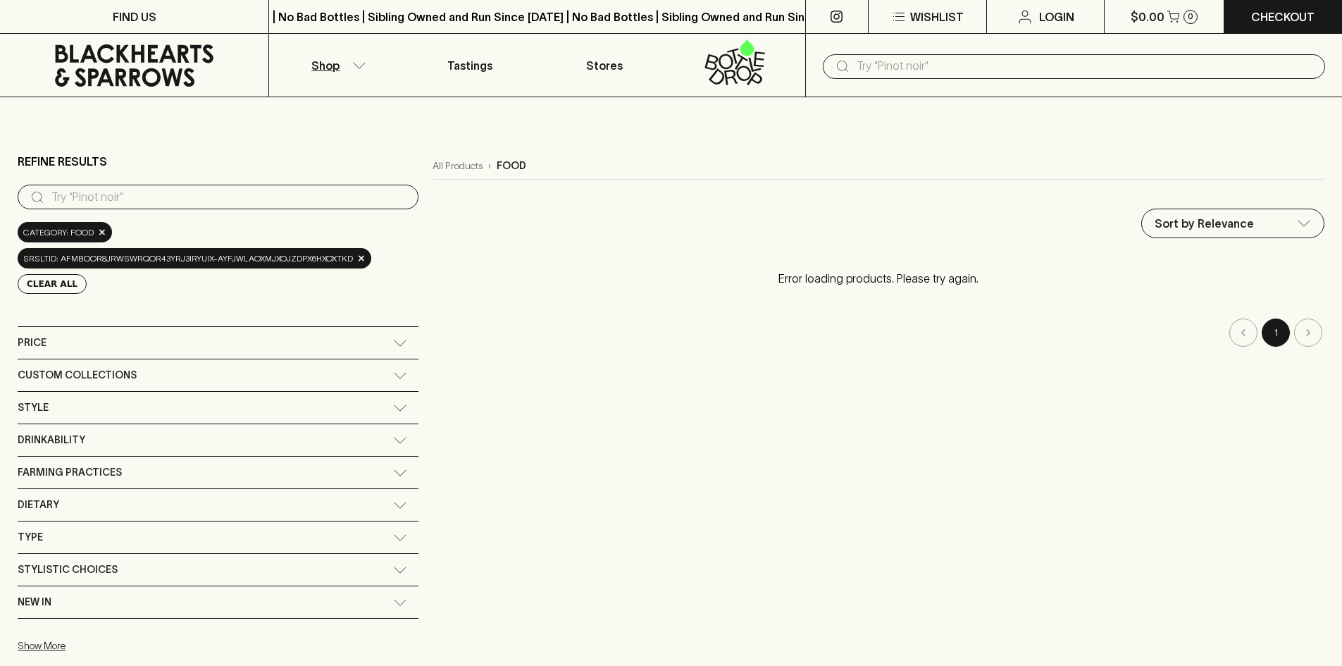 This screenshot has height=666, width=1342. I want to click on input: Try “Pinot noir”, so click(229, 197).